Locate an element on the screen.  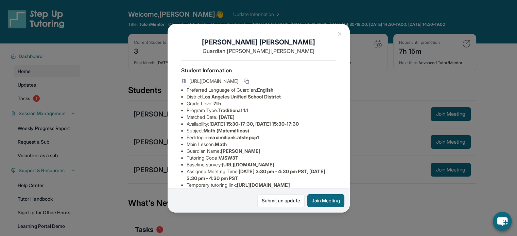
button: Copy link is located at coordinates (246, 81).